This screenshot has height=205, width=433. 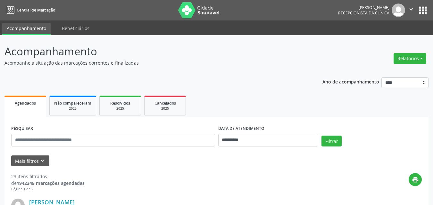 What do you see at coordinates (36, 10) in the screenshot?
I see `span: Central de Marcação` at bounding box center [36, 10].